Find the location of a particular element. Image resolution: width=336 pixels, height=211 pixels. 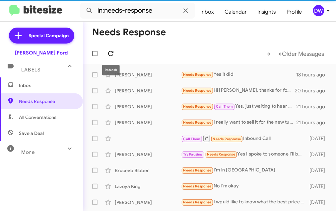

span: Profile is located at coordinates (294, 12).